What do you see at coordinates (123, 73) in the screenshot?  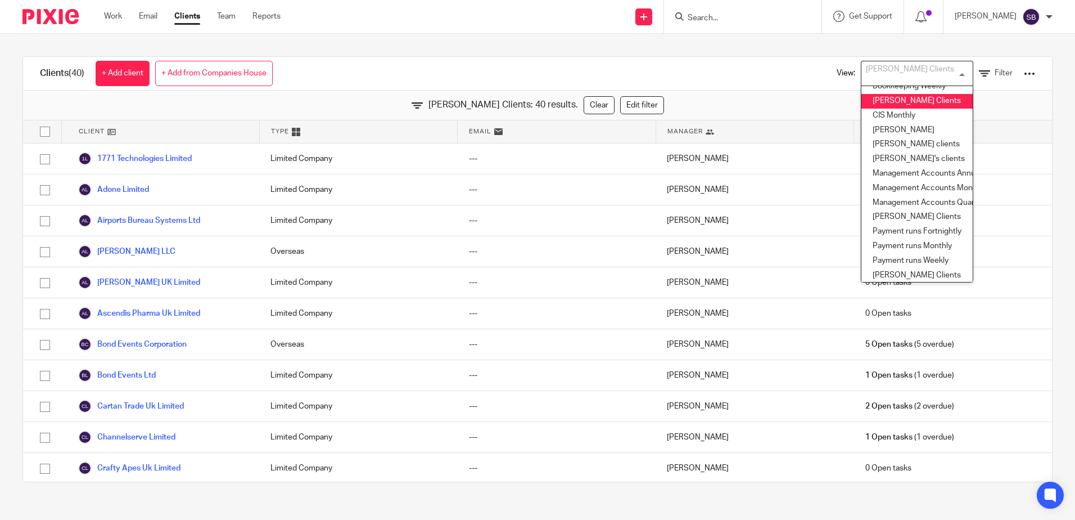 I see `a: + Add client` at bounding box center [123, 73].